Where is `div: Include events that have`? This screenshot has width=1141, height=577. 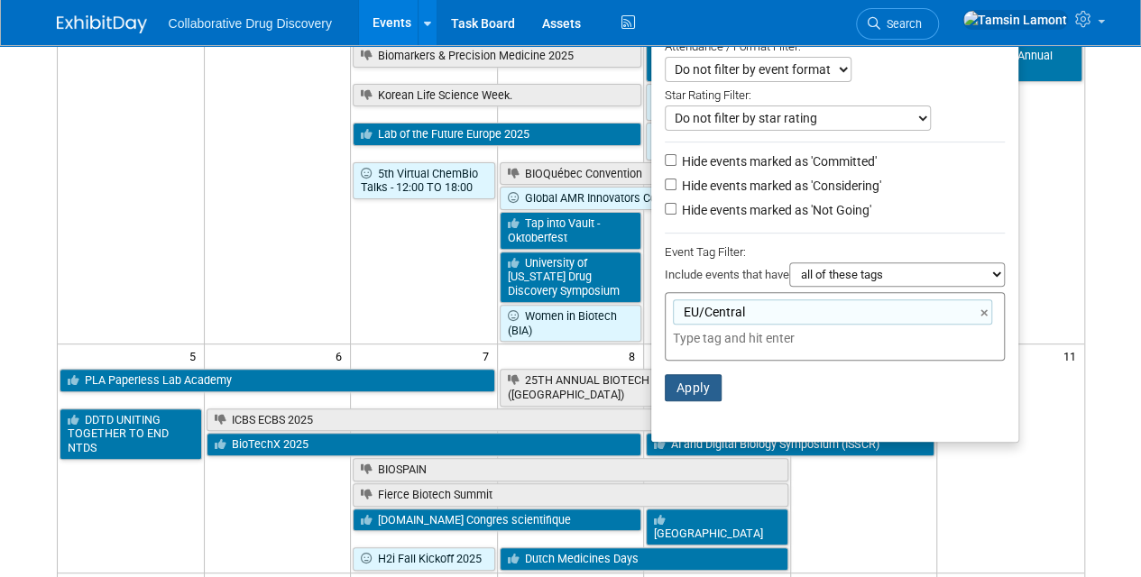
div: Include events that have is located at coordinates (834, 277).